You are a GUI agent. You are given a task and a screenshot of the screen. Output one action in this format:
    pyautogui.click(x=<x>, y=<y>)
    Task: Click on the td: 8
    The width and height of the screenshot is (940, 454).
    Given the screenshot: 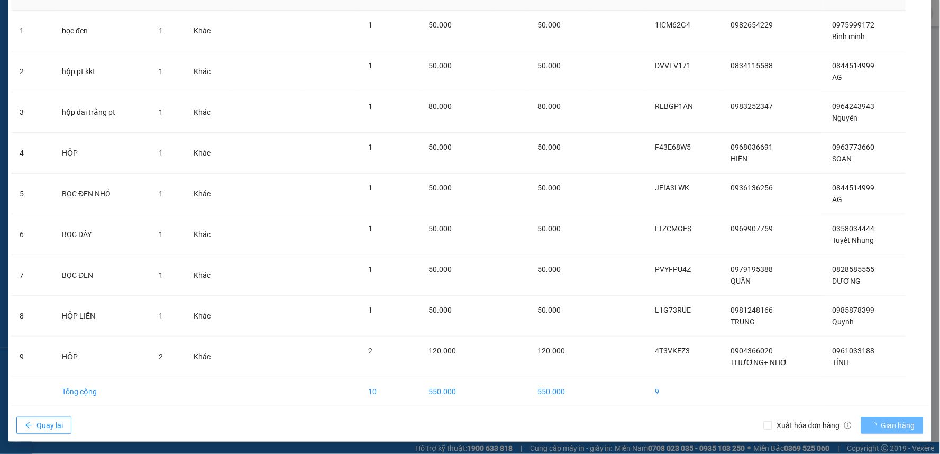 What is the action you would take?
    pyautogui.click(x=32, y=316)
    